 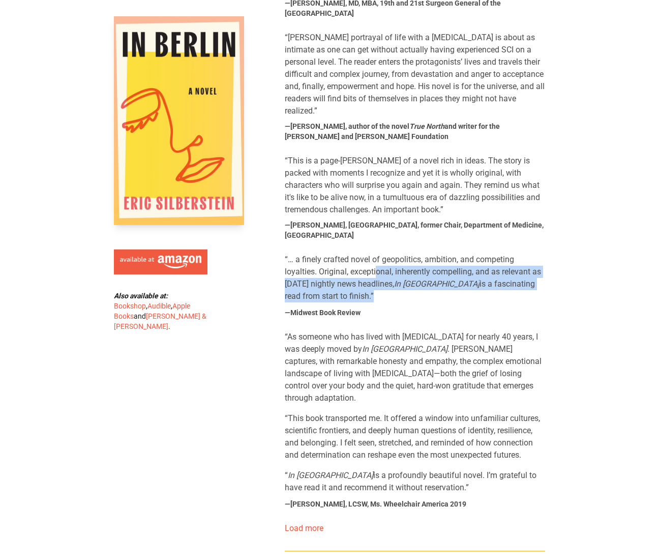 What do you see at coordinates (415, 436) in the screenshot?
I see `p: “This book transported me. It offered a window into unfamiliar cultures, scientific frontiers, an...` at bounding box center [415, 436].